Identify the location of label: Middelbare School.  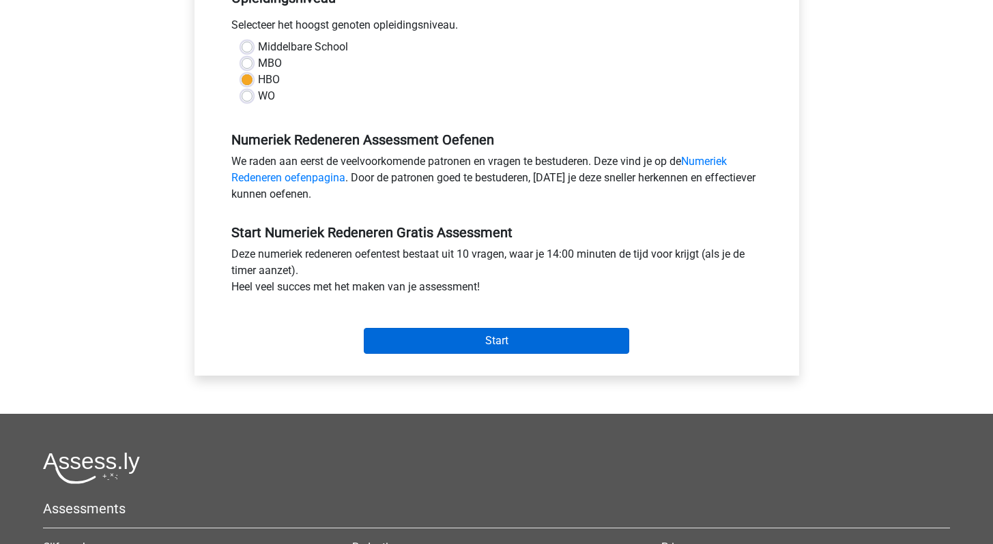
(303, 47).